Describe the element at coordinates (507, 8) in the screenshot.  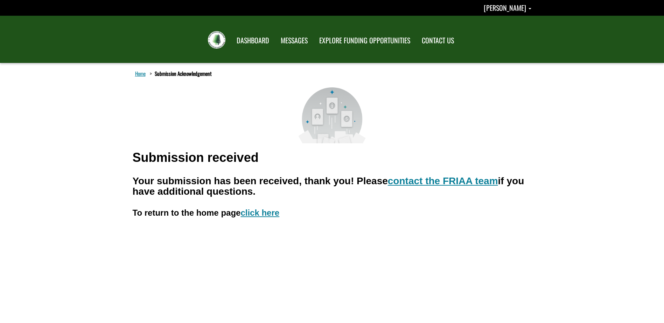
I see `a: Nicole Marburg` at that location.